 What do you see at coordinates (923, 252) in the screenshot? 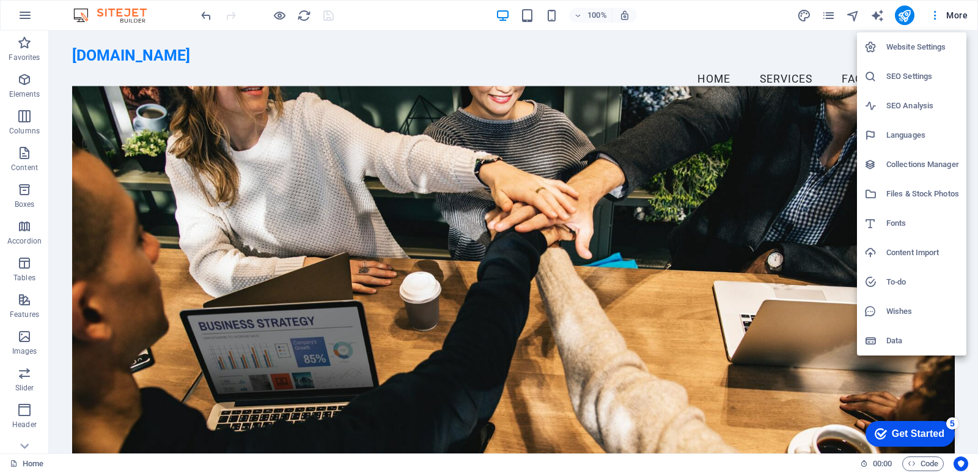
I see `h6: Content Import` at bounding box center [923, 252].